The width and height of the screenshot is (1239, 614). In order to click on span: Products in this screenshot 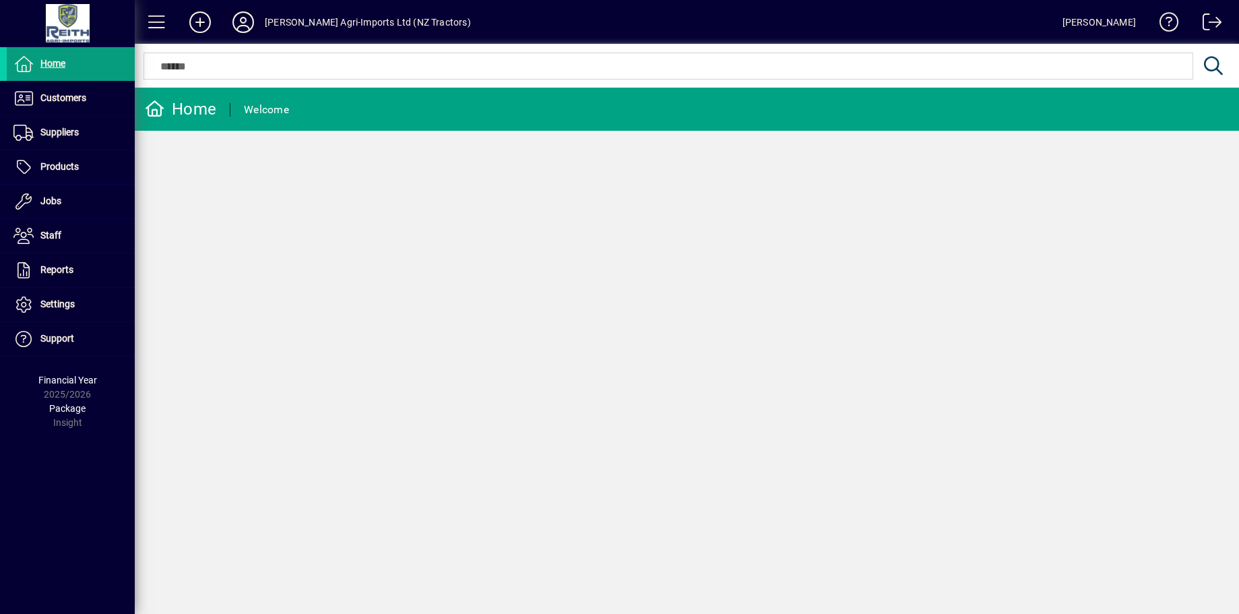, I will do `click(59, 166)`.